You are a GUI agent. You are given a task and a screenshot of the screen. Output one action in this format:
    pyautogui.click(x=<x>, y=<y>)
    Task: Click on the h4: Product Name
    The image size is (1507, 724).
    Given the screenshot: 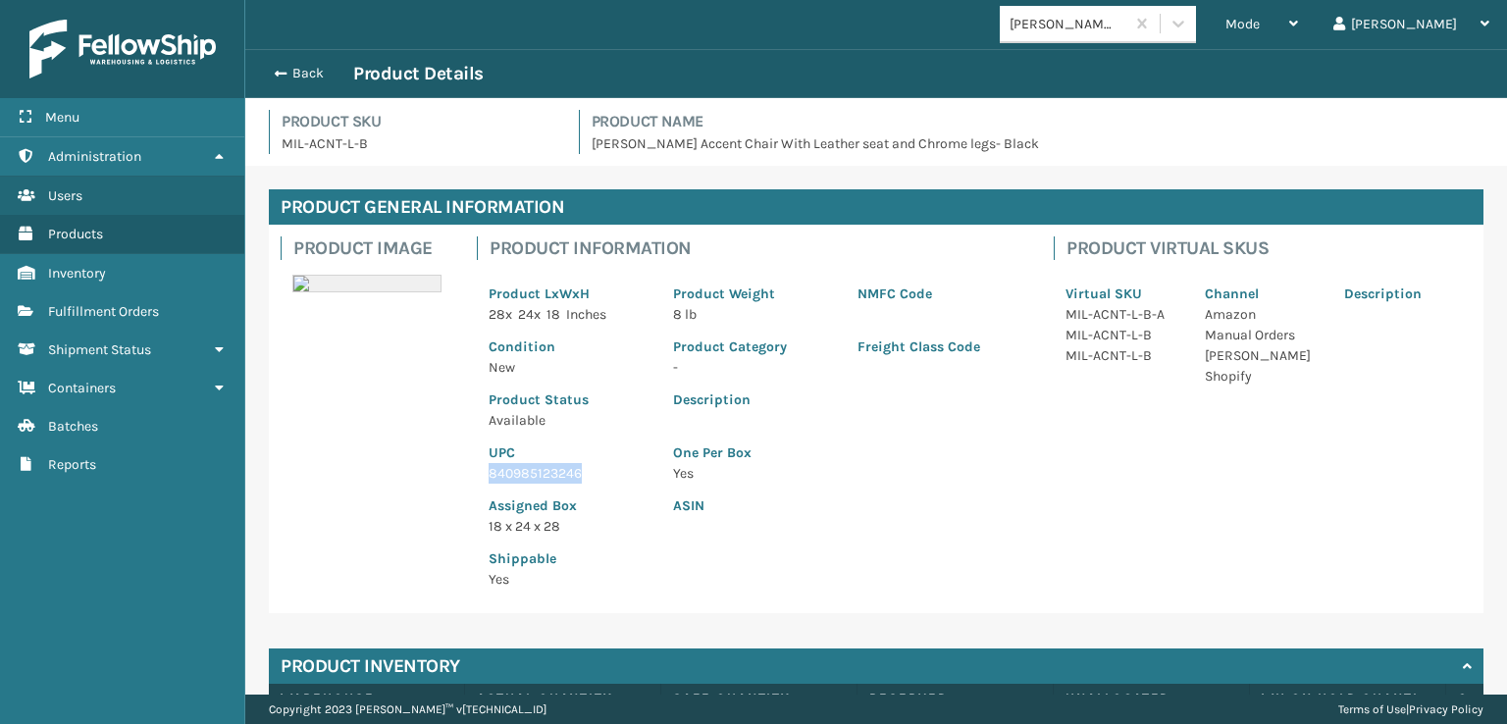 What is the action you would take?
    pyautogui.click(x=1038, y=122)
    